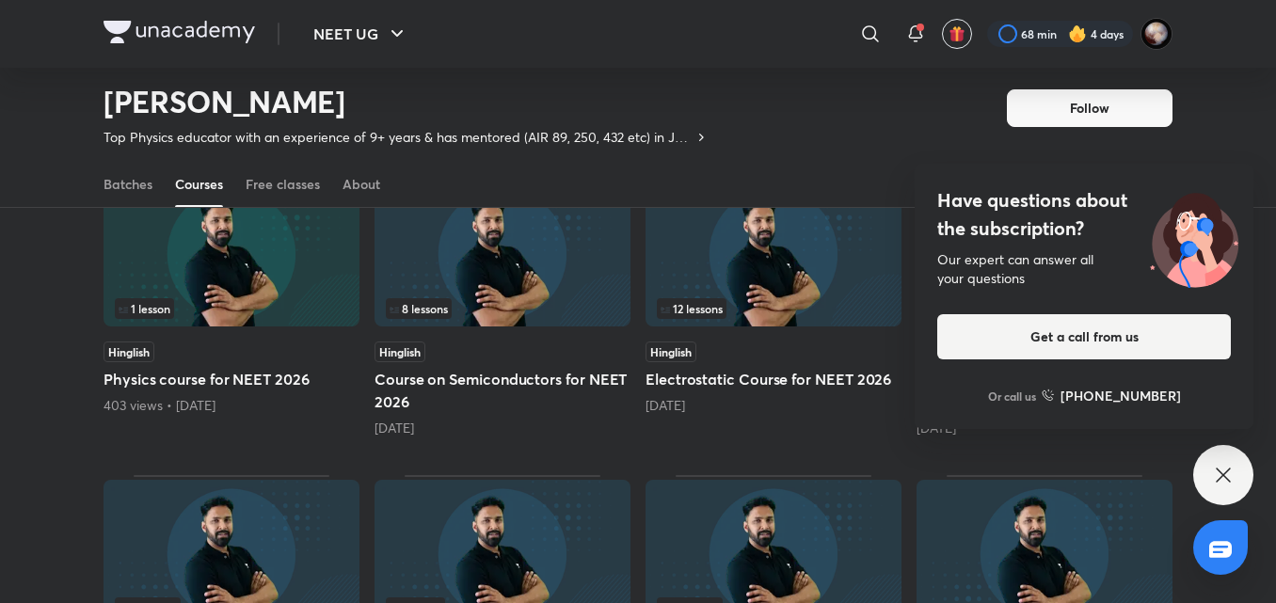  I want to click on div: 1 month ago, so click(1044, 428).